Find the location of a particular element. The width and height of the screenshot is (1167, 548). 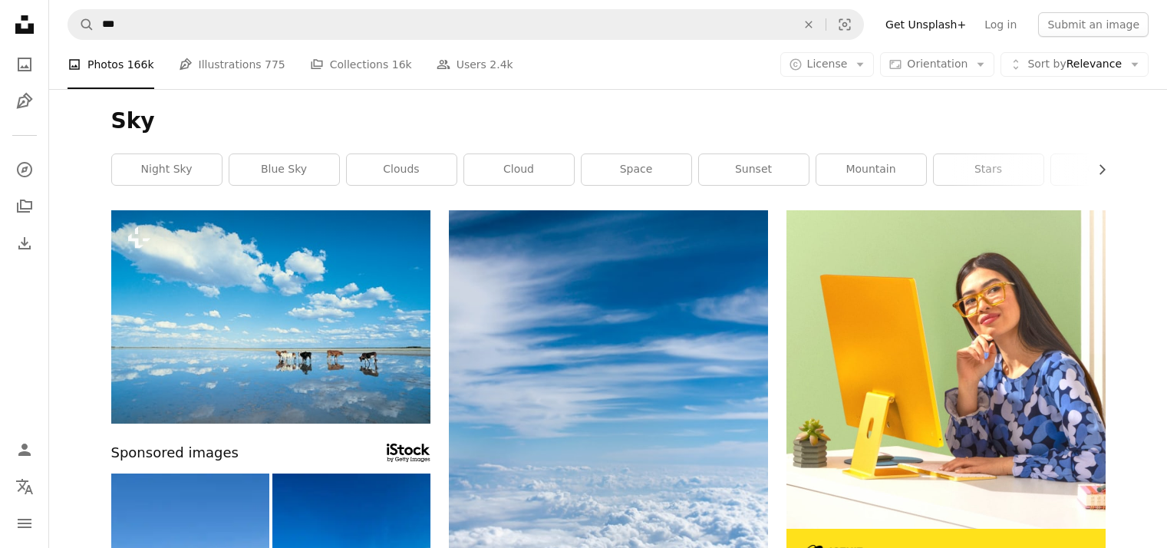

button: Orientation is located at coordinates (937, 64).